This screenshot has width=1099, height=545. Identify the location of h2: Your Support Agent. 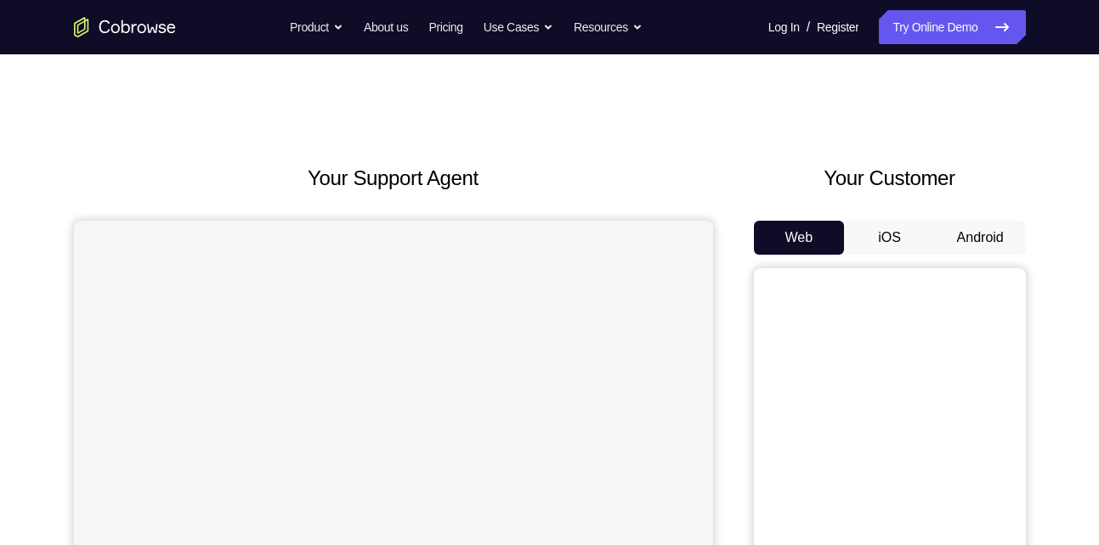
(393, 178).